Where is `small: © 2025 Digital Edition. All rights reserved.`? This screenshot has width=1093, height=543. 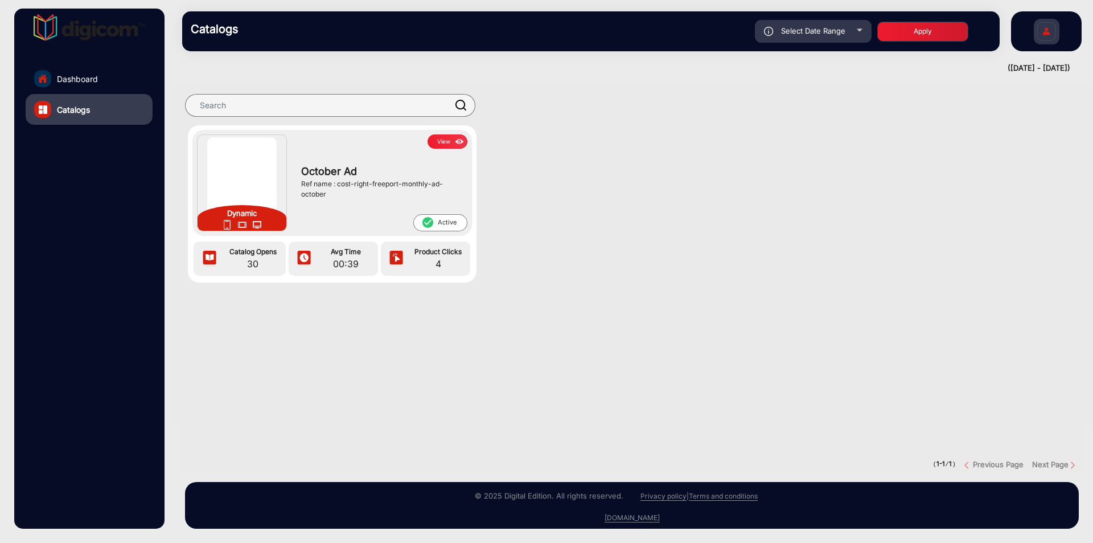
small: © 2025 Digital Edition. All rights reserved. is located at coordinates (549, 495).